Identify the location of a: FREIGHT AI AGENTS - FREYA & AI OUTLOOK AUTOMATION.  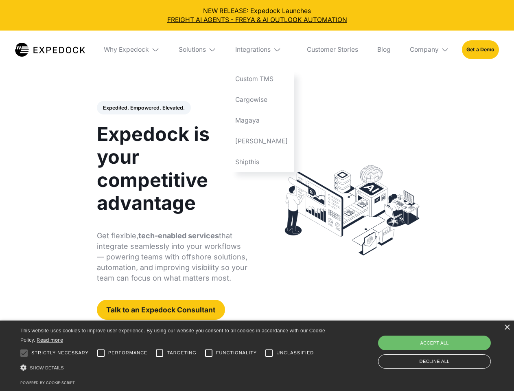
(257, 20).